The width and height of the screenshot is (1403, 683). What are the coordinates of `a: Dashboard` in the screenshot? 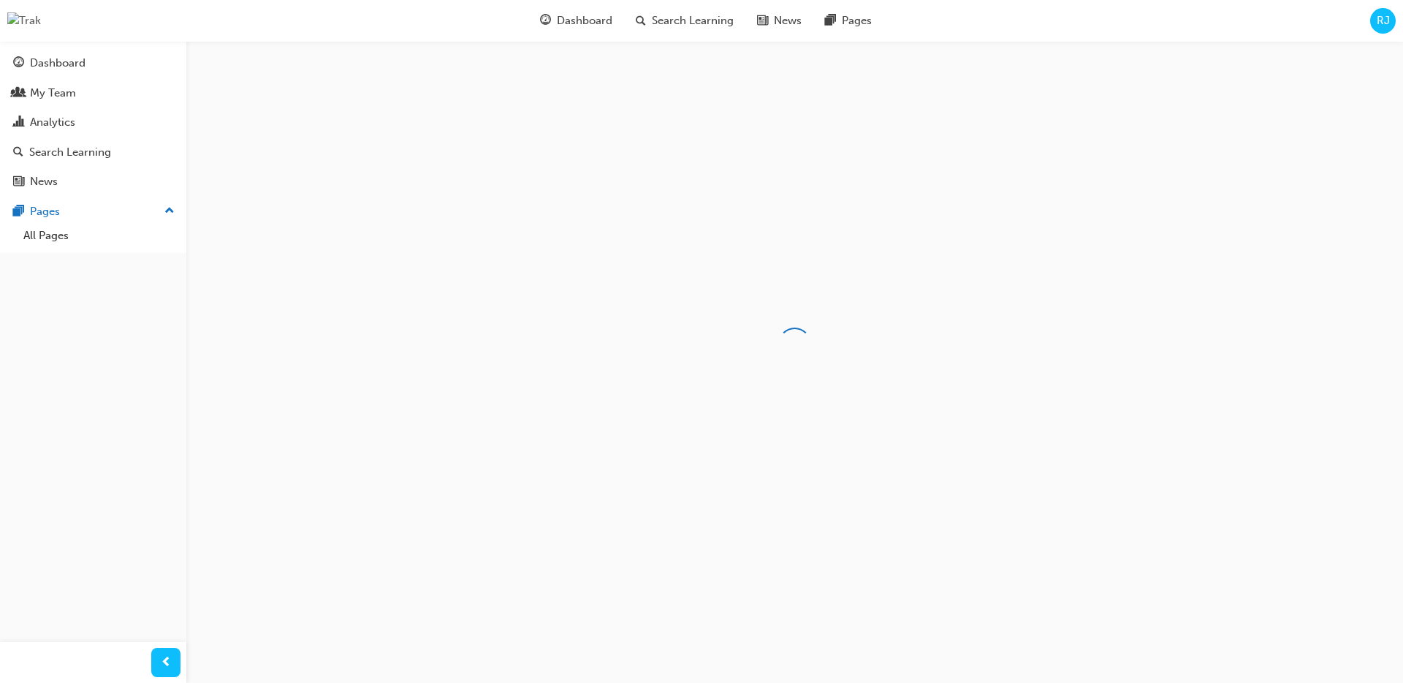 It's located at (93, 63).